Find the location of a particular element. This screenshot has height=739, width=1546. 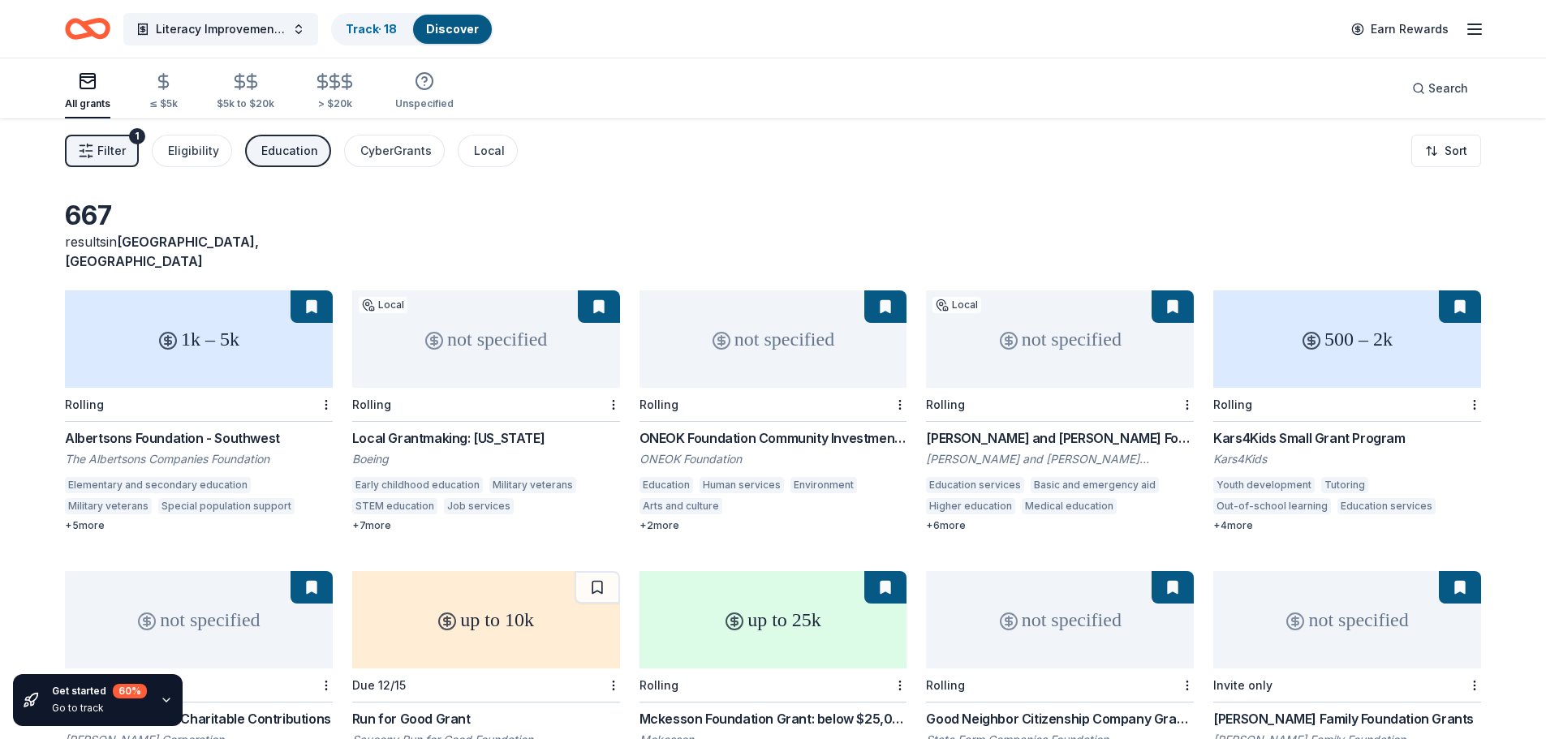

span: Sort is located at coordinates (1456, 151).